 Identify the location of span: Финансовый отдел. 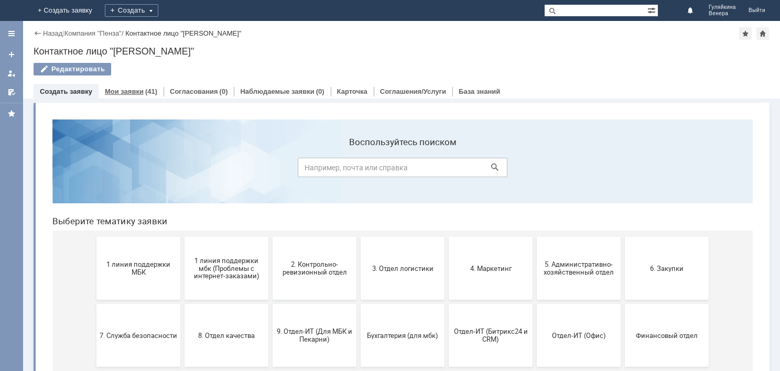
(623, 224).